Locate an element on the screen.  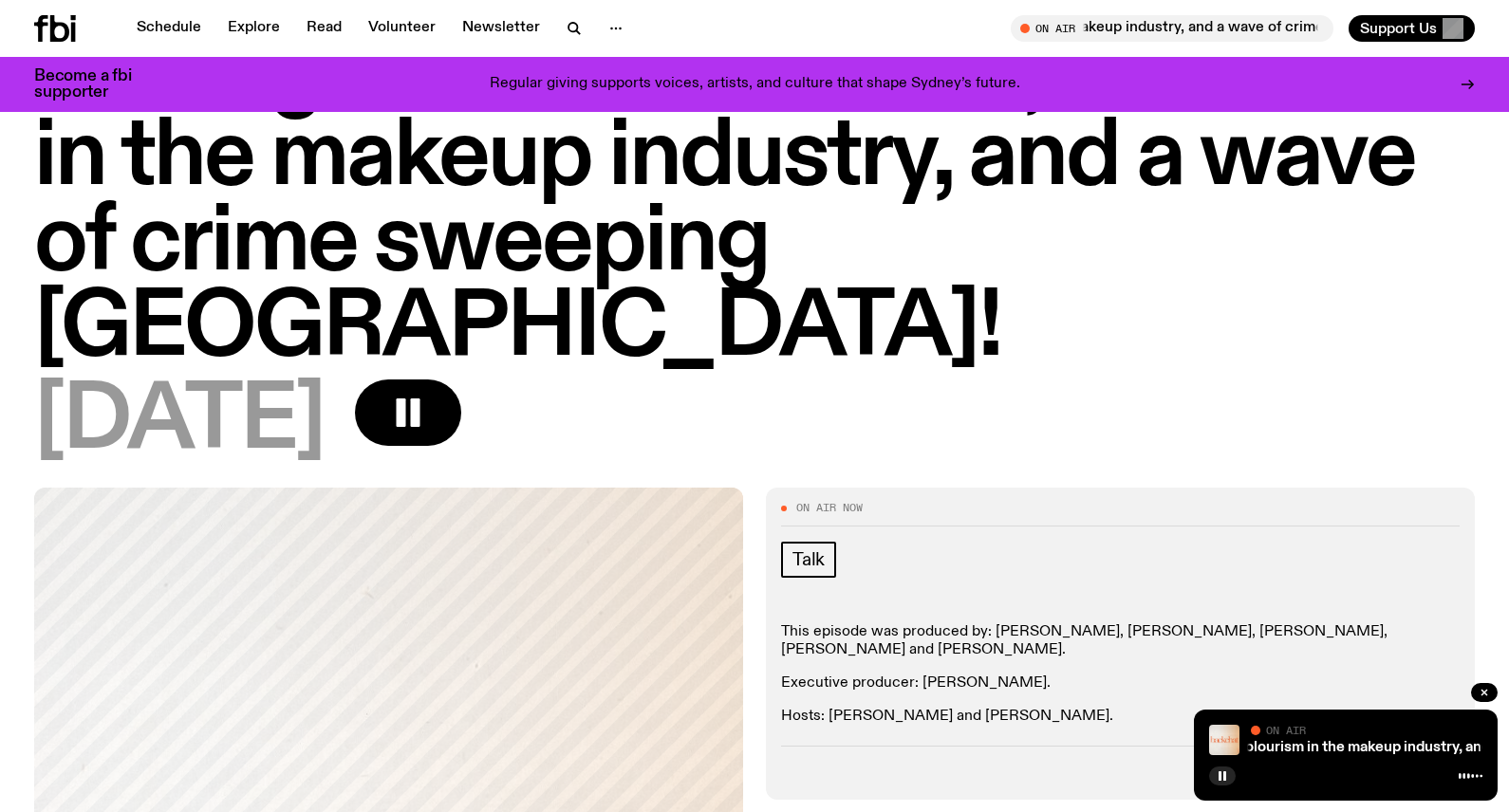
a: Newsletter is located at coordinates (501, 28).